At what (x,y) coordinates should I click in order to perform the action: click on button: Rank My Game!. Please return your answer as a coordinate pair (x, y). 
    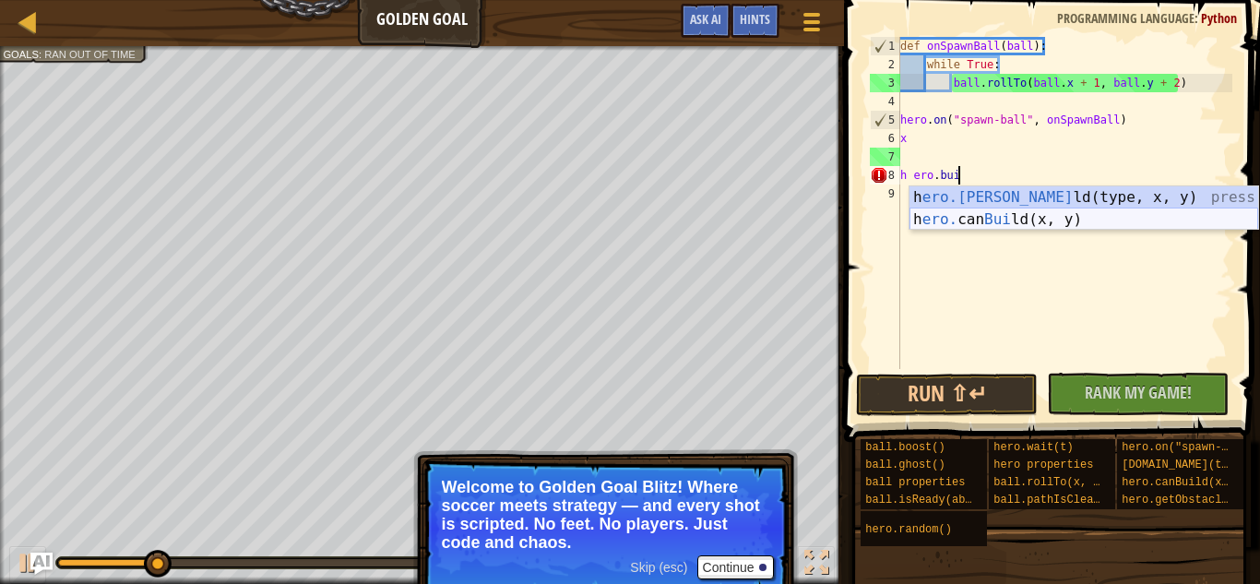
    Looking at the image, I should click on (1137, 394).